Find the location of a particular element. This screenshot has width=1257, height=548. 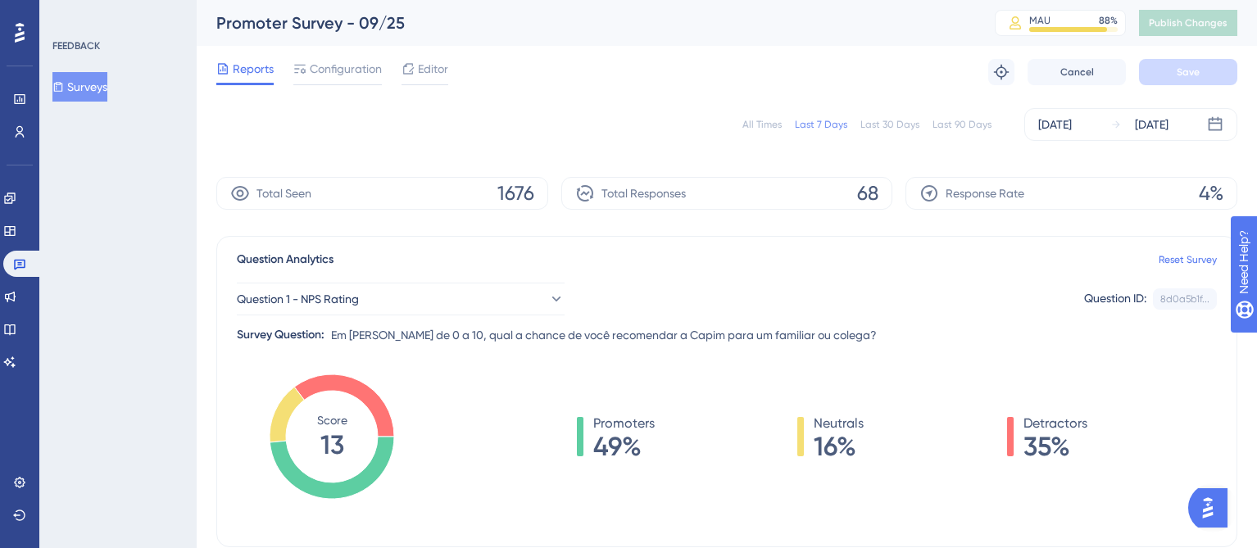

span: Editor is located at coordinates (433, 69).